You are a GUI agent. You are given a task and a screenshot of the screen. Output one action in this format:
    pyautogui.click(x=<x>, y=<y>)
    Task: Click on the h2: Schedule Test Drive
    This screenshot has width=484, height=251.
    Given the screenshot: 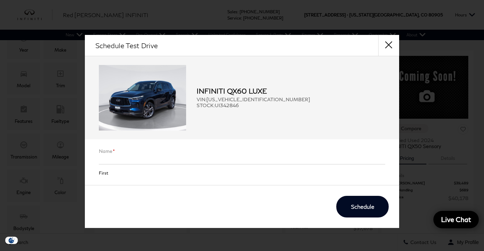 What is the action you would take?
    pyautogui.click(x=126, y=45)
    